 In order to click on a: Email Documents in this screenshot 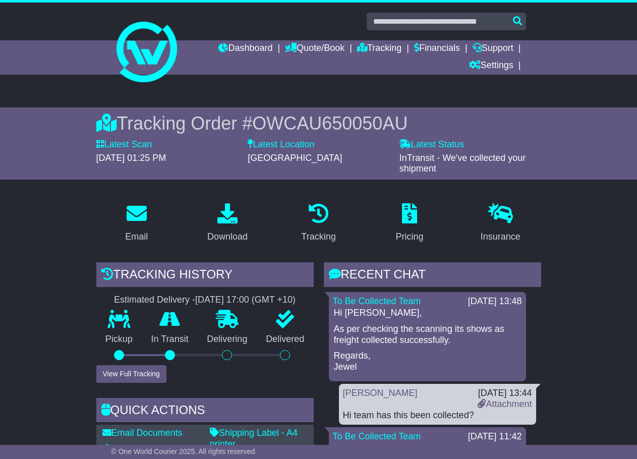, I will do `click(142, 433)`.